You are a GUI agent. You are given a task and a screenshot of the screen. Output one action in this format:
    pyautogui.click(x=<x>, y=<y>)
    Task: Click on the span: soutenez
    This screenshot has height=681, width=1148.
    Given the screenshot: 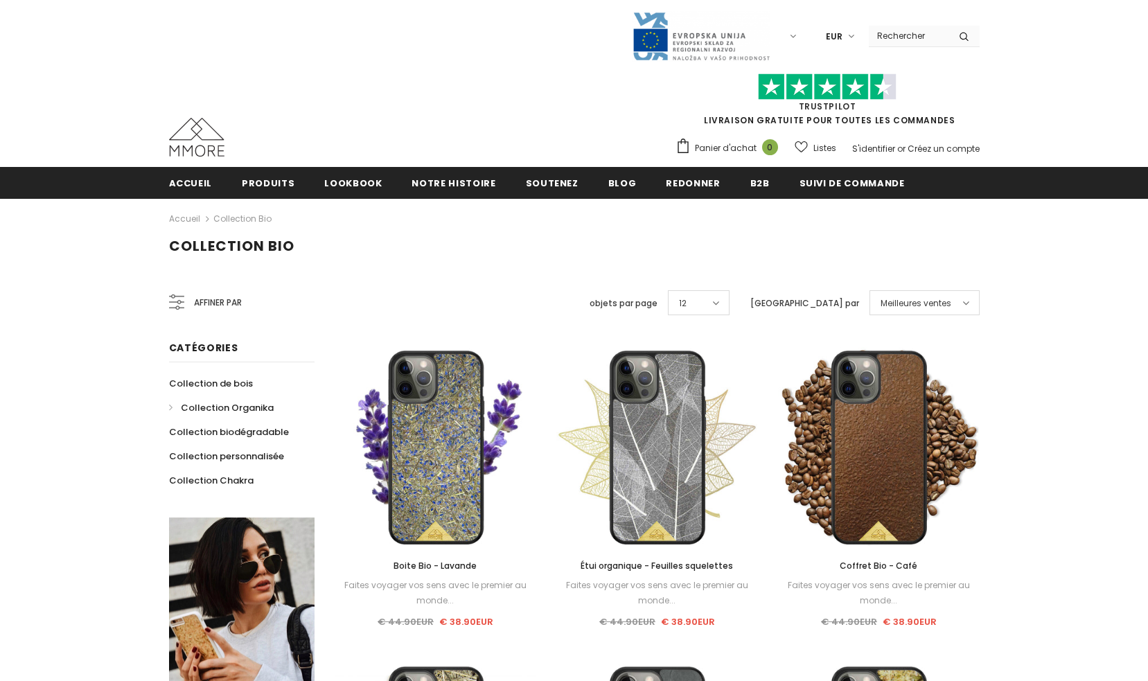 What is the action you would take?
    pyautogui.click(x=552, y=183)
    